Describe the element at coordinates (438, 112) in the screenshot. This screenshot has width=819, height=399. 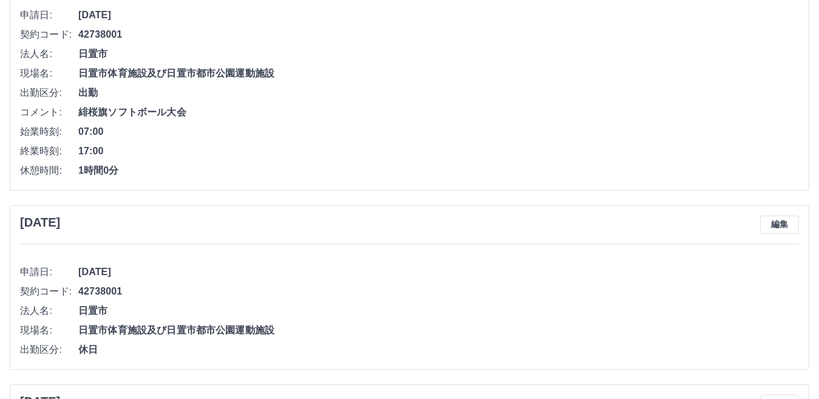
I see `span: 緋桜旗ソフトボール大会` at that location.